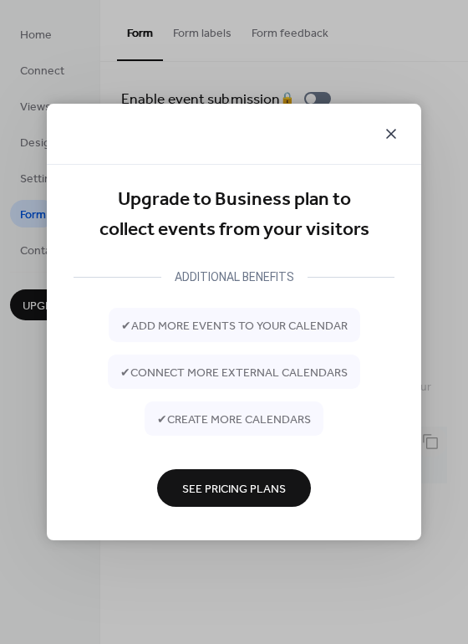 Image resolution: width=468 pixels, height=644 pixels. What do you see at coordinates (234, 215) in the screenshot?
I see `div: Upgrade to Business plan to collect events from your visitors` at bounding box center [234, 215].